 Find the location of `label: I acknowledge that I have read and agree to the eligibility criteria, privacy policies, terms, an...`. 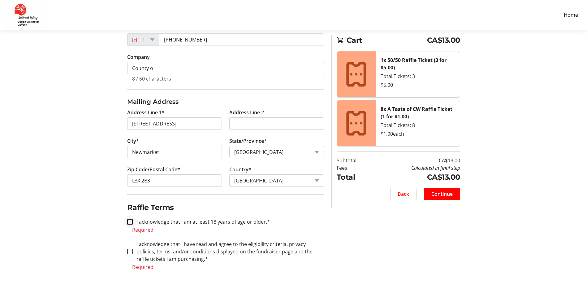

label: I acknowledge that I have read and agree to the eligibility criteria, privacy policies, terms, an... is located at coordinates (228, 251).